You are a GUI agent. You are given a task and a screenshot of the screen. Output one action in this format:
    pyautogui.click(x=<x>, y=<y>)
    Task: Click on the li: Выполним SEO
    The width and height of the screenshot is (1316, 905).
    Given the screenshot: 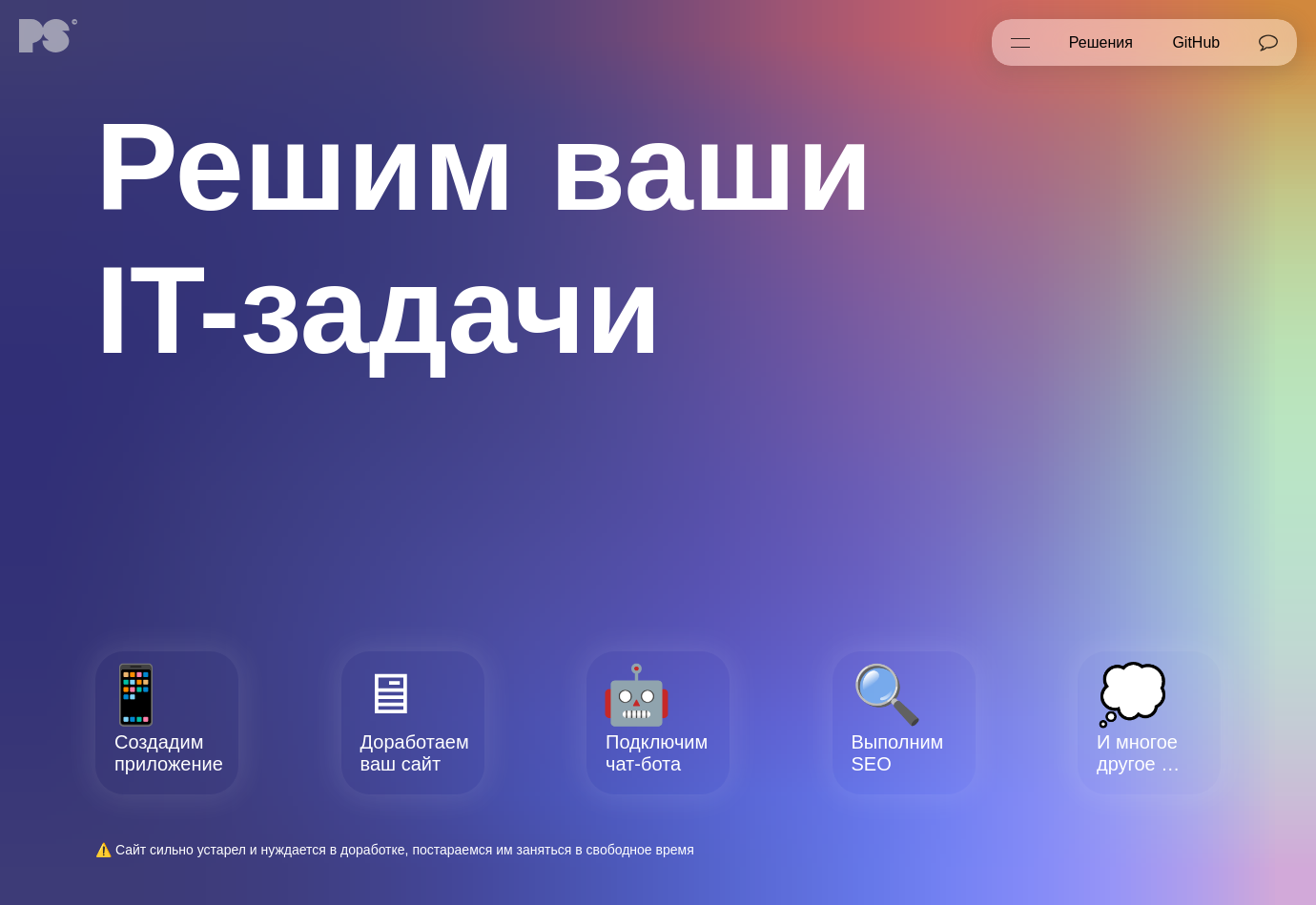 What is the action you would take?
    pyautogui.click(x=904, y=723)
    